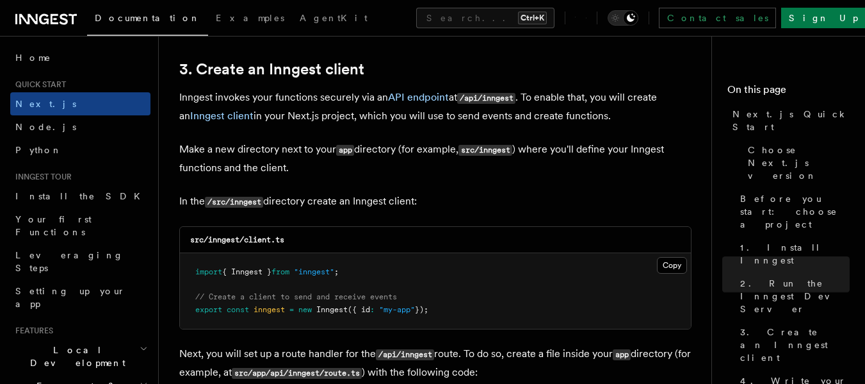 This screenshot has height=384, width=865. Describe the element at coordinates (80, 196) in the screenshot. I see `a: Install the SDK` at that location.